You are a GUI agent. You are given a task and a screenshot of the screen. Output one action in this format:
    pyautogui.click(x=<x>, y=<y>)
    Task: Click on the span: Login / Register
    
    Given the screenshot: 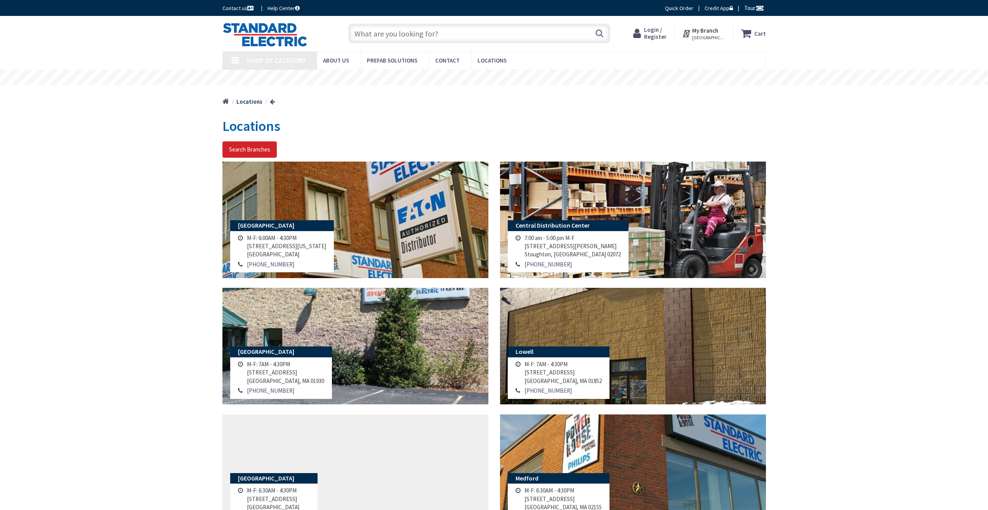 What is the action you would take?
    pyautogui.click(x=655, y=33)
    